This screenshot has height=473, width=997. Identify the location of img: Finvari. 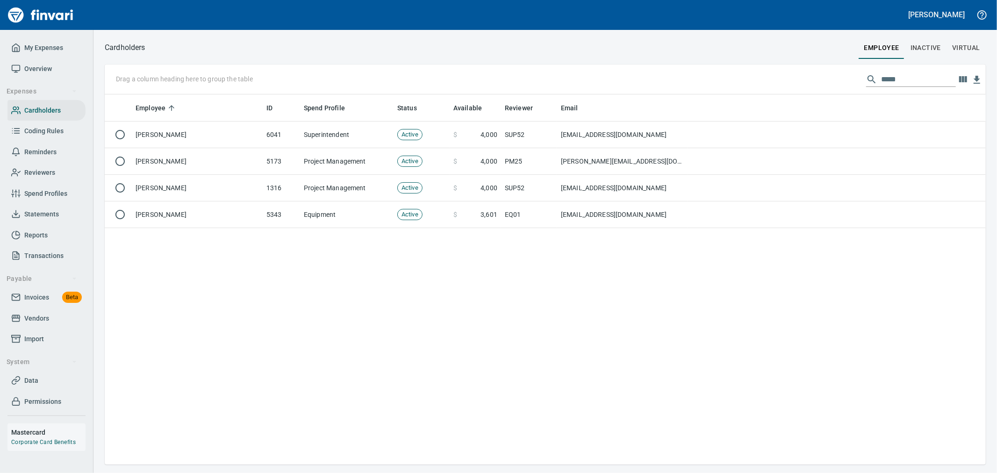
(41, 15).